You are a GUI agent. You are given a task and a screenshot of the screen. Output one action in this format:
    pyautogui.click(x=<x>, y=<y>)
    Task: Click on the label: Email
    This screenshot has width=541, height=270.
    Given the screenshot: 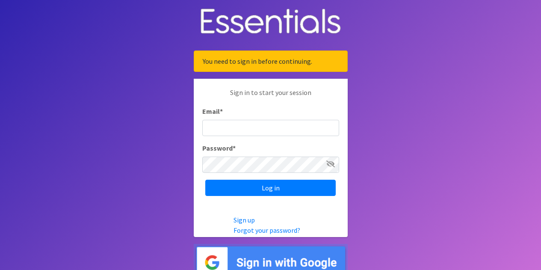 What is the action you would take?
    pyautogui.click(x=212, y=111)
    